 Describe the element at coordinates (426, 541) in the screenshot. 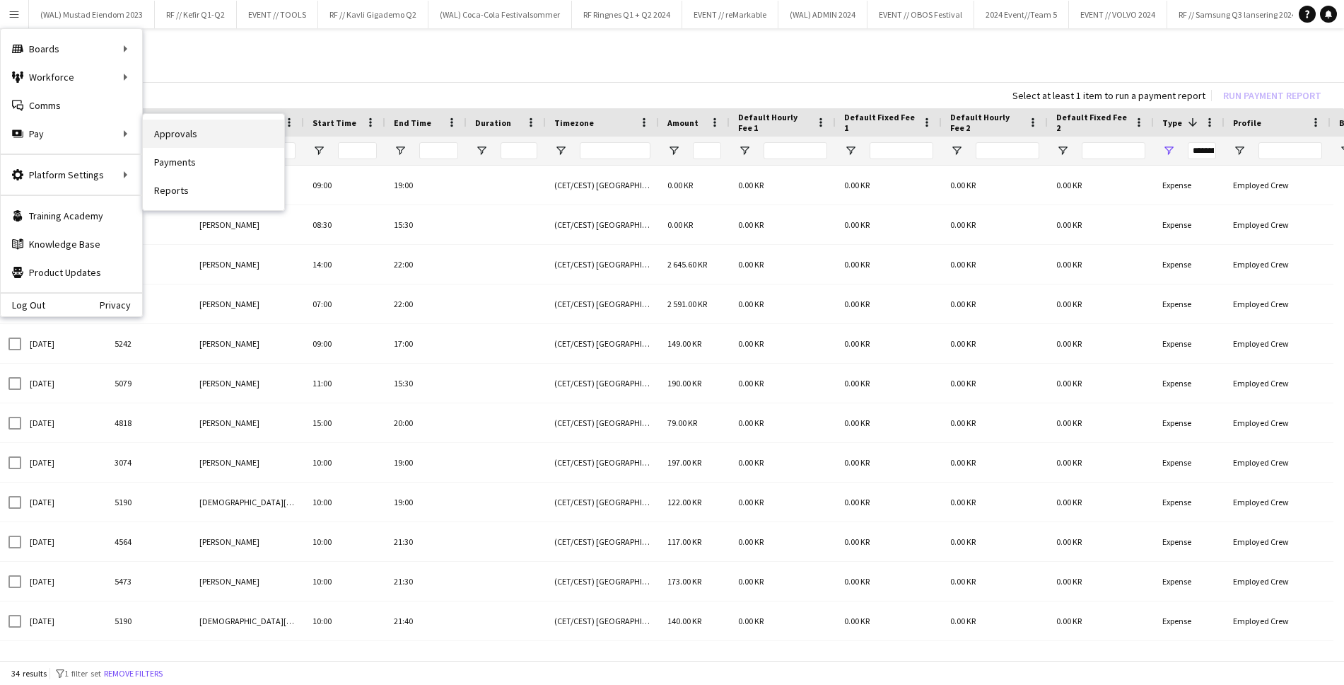

I see `div: 21:30` at that location.